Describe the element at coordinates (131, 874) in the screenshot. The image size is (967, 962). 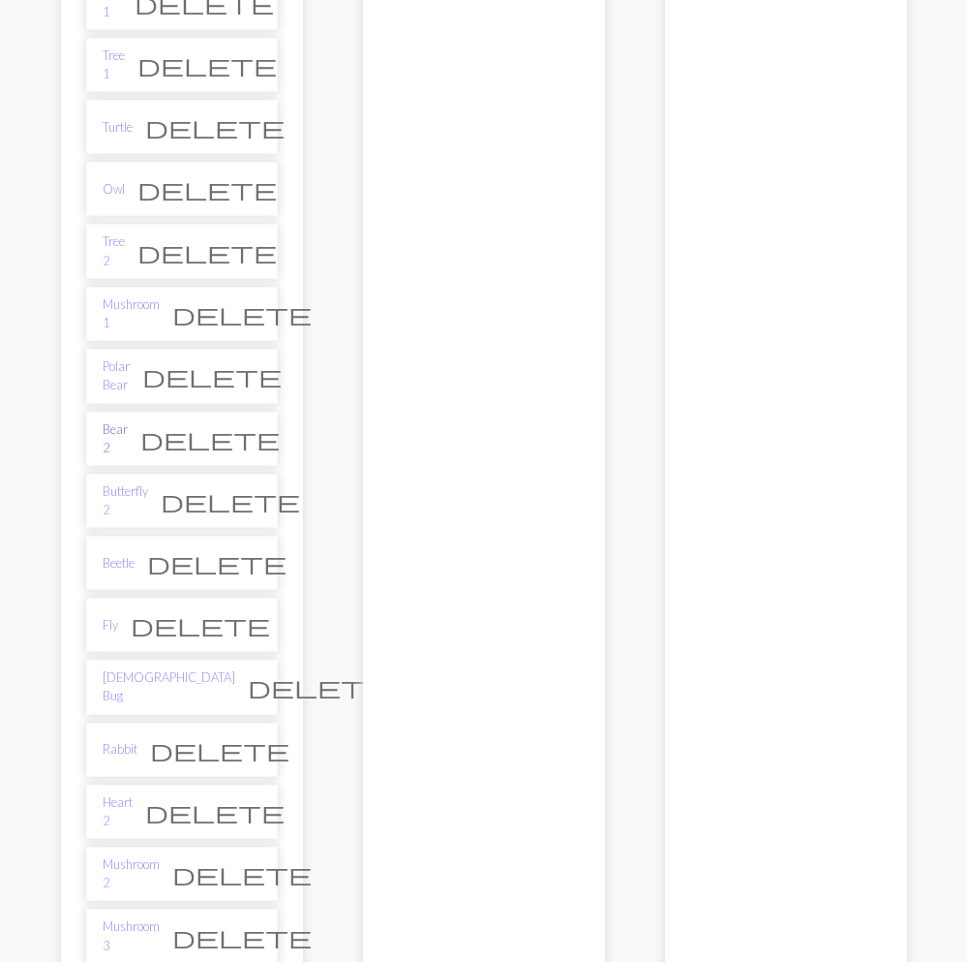
I see `a: Mushroom 2` at that location.